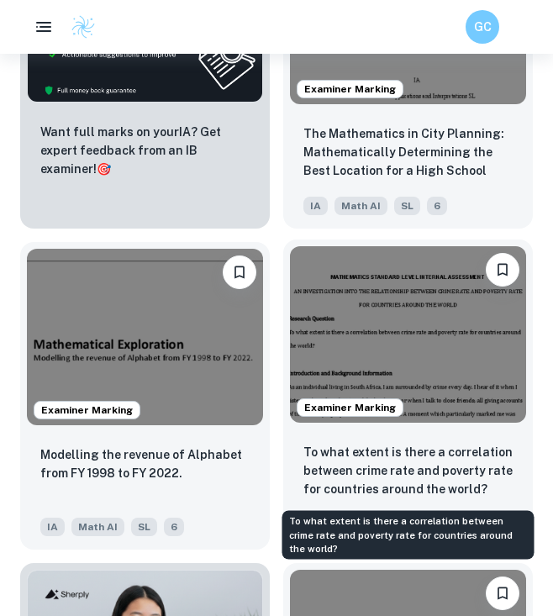 This screenshot has height=616, width=553. What do you see at coordinates (482, 27) in the screenshot?
I see `button: GC` at bounding box center [482, 27].